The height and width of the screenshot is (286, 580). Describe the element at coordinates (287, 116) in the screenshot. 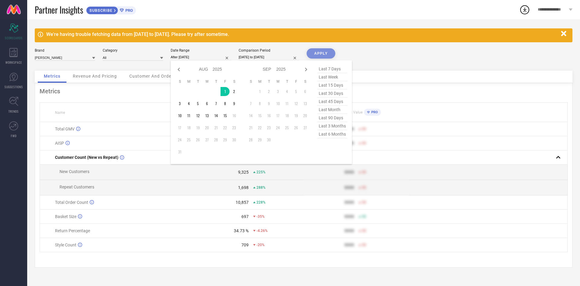

I see `td: Thu Sep 18 2025` at that location.